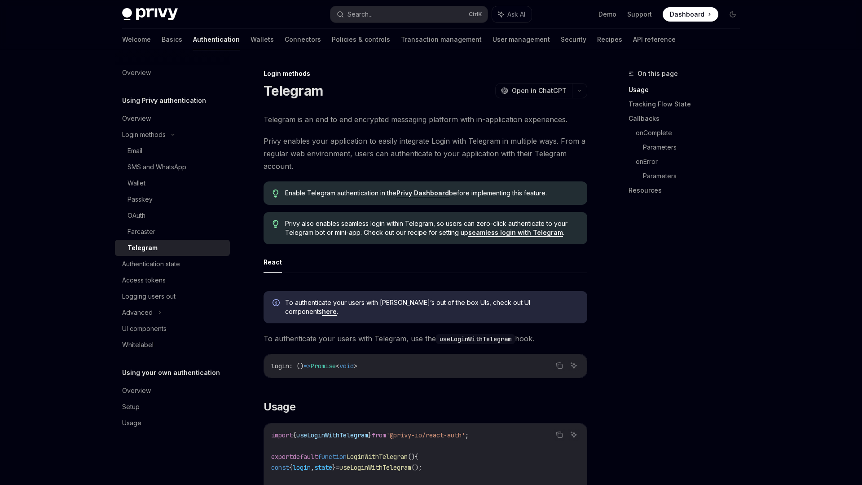  Describe the element at coordinates (136, 183) in the screenshot. I see `div: Wallet` at that location.